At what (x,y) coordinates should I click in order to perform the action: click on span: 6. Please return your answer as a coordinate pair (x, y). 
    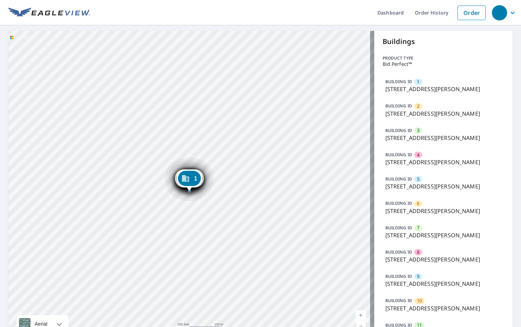
    Looking at the image, I should click on (418, 203).